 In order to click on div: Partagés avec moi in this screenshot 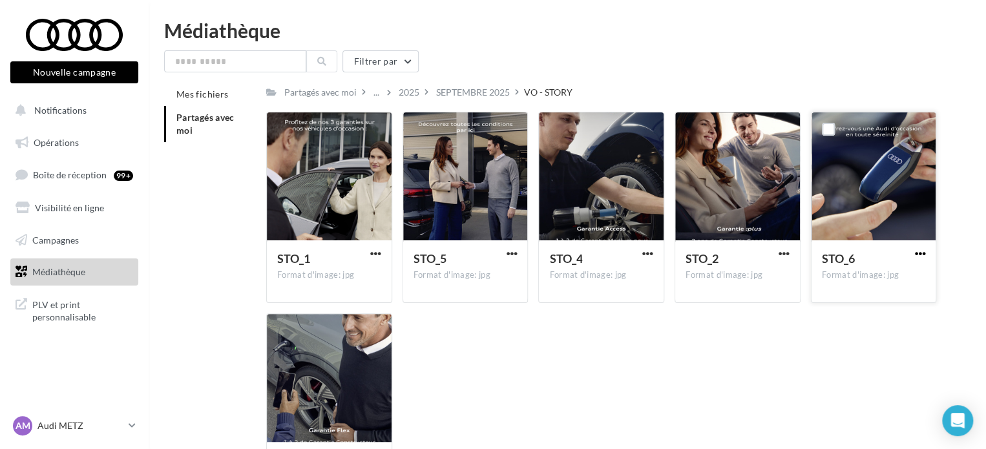, I will do `click(321, 92)`.